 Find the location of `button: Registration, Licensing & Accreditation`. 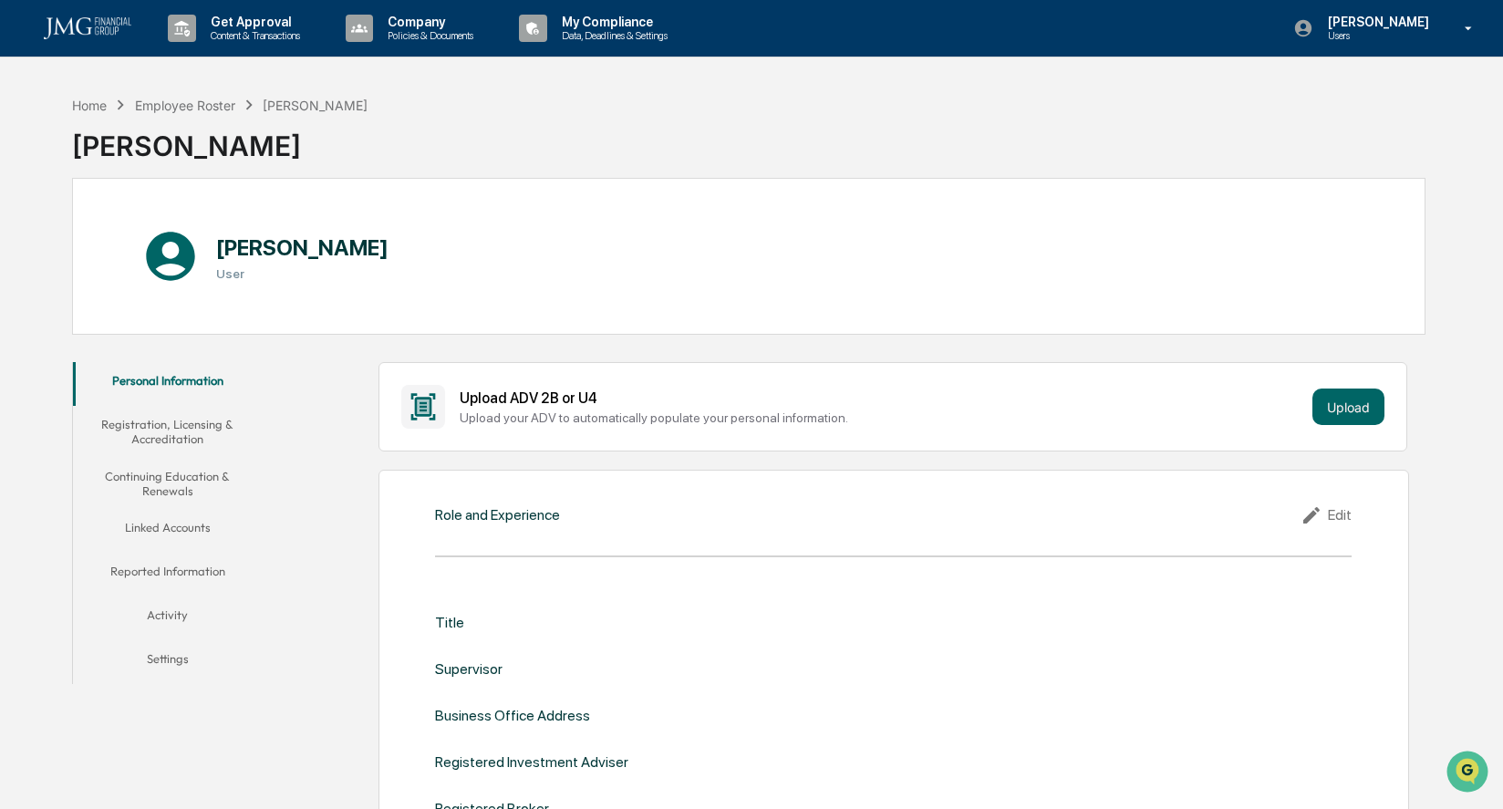

button: Registration, Licensing & Accreditation is located at coordinates (167, 432).